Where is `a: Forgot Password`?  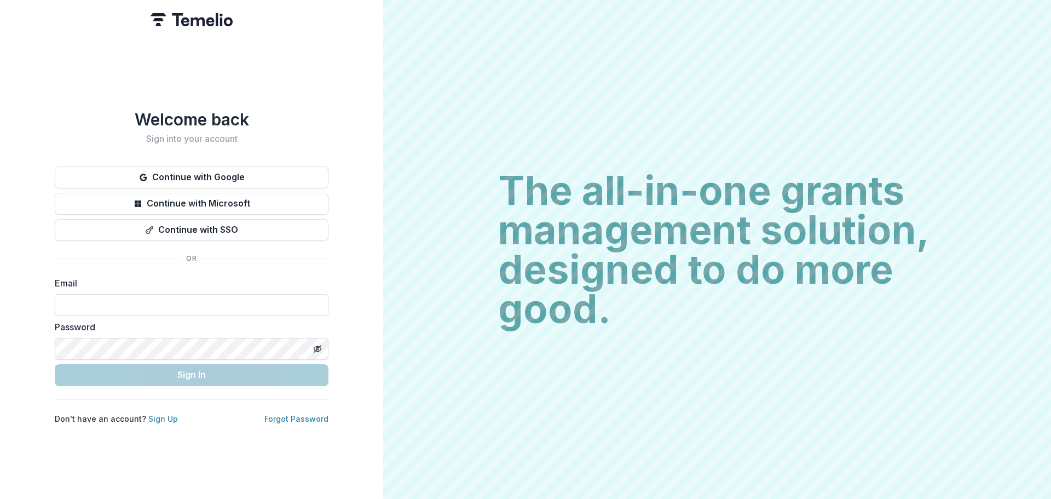 a: Forgot Password is located at coordinates (296, 418).